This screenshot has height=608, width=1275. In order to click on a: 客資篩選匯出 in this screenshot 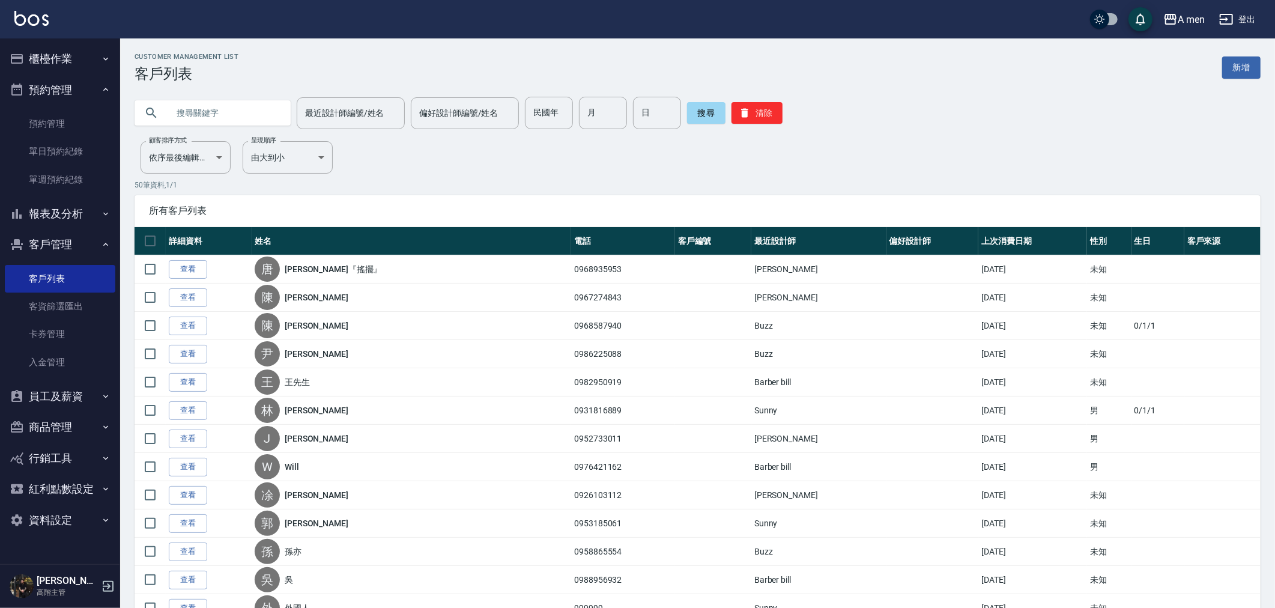, I will do `click(60, 306)`.